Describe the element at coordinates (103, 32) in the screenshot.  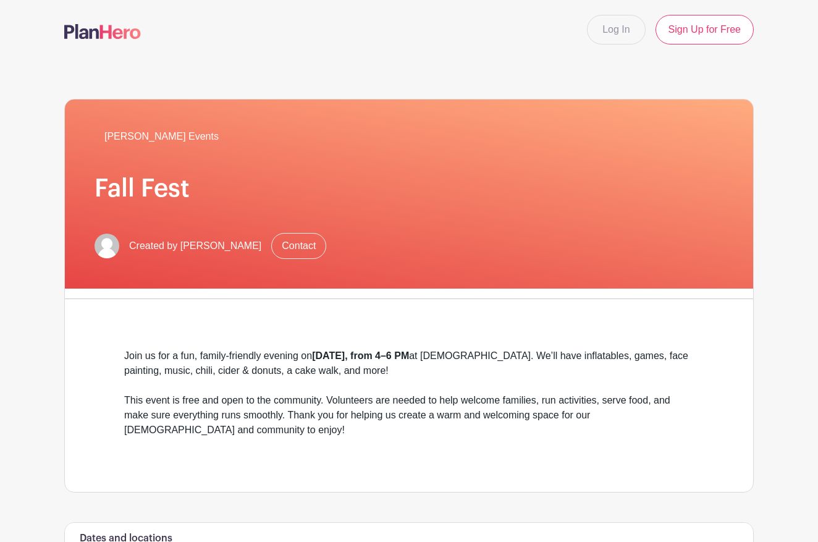
I see `img: logo-507f7623f17ff9eddc593b1ce0a138ce2505c220e1c5a4e2b4648c50719b7d32.svg` at that location.